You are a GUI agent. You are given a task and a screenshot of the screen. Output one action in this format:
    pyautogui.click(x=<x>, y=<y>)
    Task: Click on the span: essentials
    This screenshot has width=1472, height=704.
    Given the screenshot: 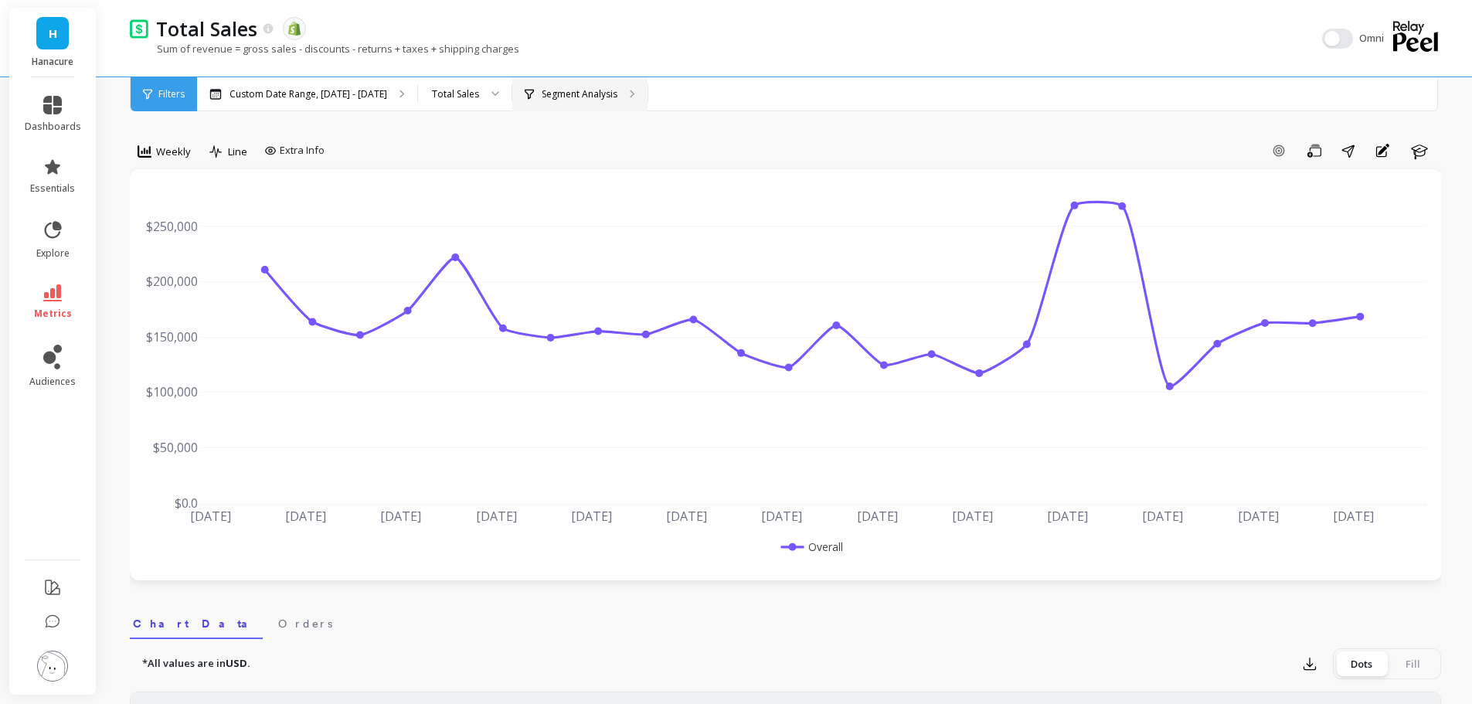 What is the action you would take?
    pyautogui.click(x=53, y=188)
    